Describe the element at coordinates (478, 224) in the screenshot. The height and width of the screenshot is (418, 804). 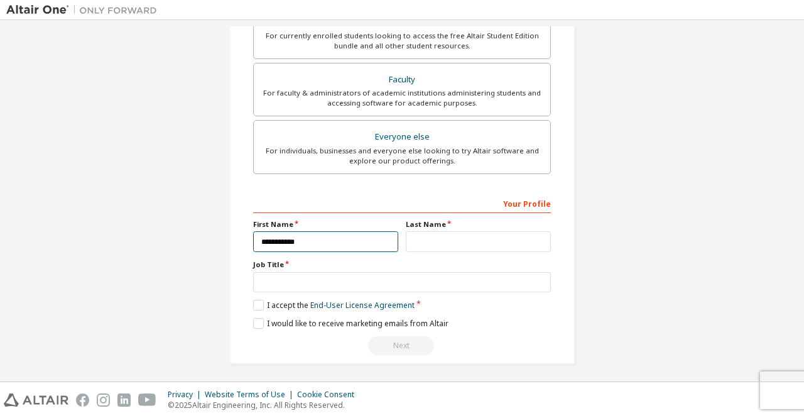
I see `label: Last Name` at that location.